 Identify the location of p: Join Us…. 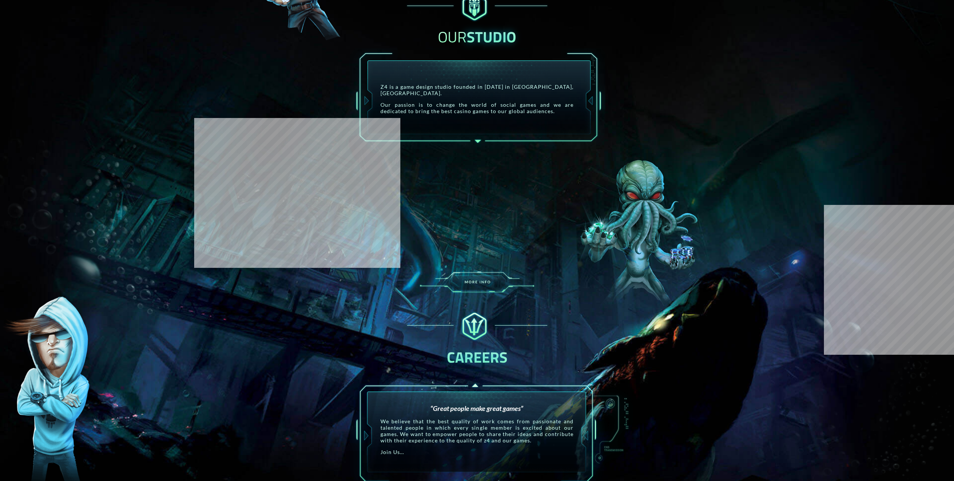
(477, 452).